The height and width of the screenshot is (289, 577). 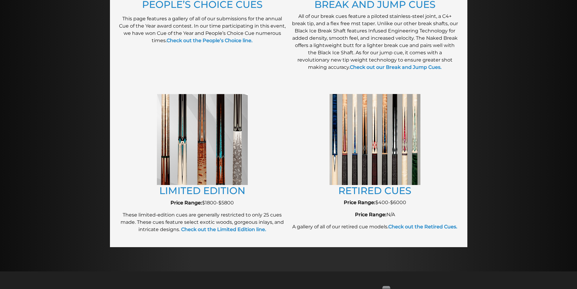 What do you see at coordinates (375, 190) in the screenshot?
I see `a: RETIRED CUES` at bounding box center [375, 190].